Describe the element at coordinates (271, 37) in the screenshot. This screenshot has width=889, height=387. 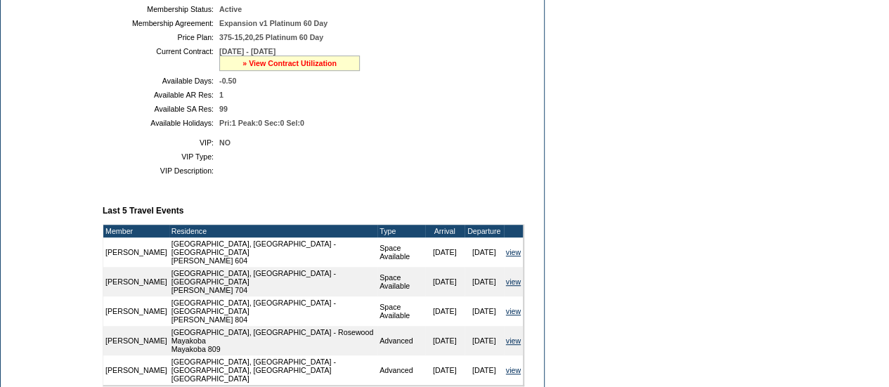
I see `span: 375-15,20,25 Platinum 60 Day` at that location.